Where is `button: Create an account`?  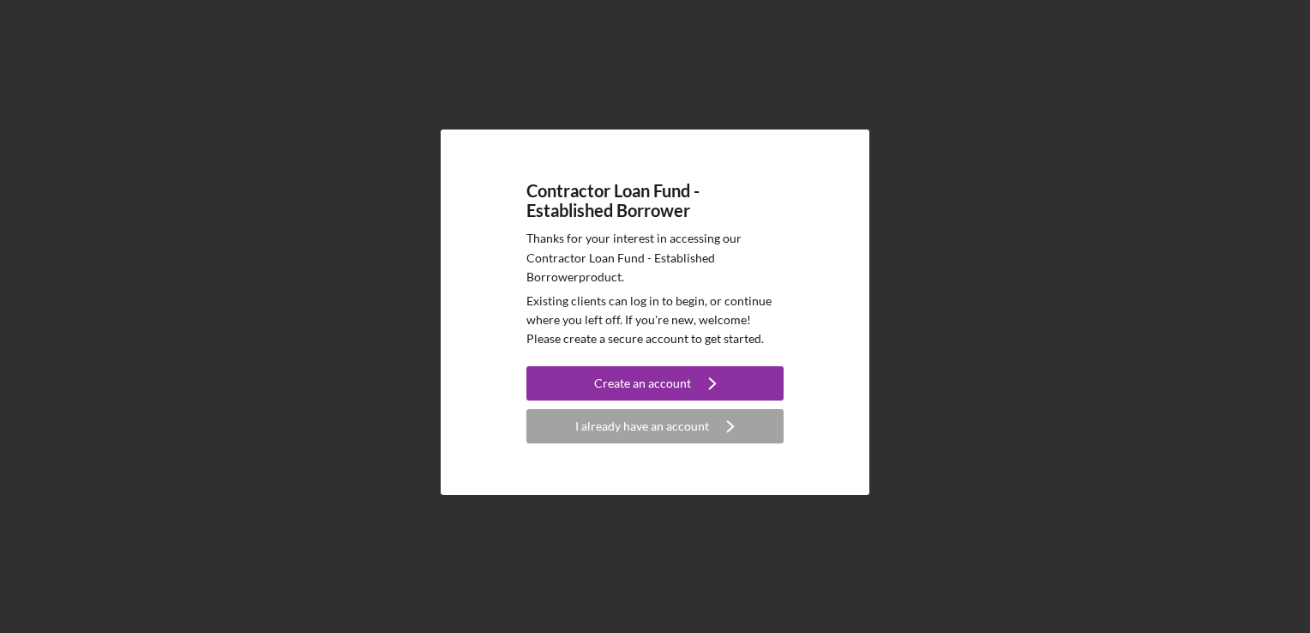
button: Create an account is located at coordinates (655, 383).